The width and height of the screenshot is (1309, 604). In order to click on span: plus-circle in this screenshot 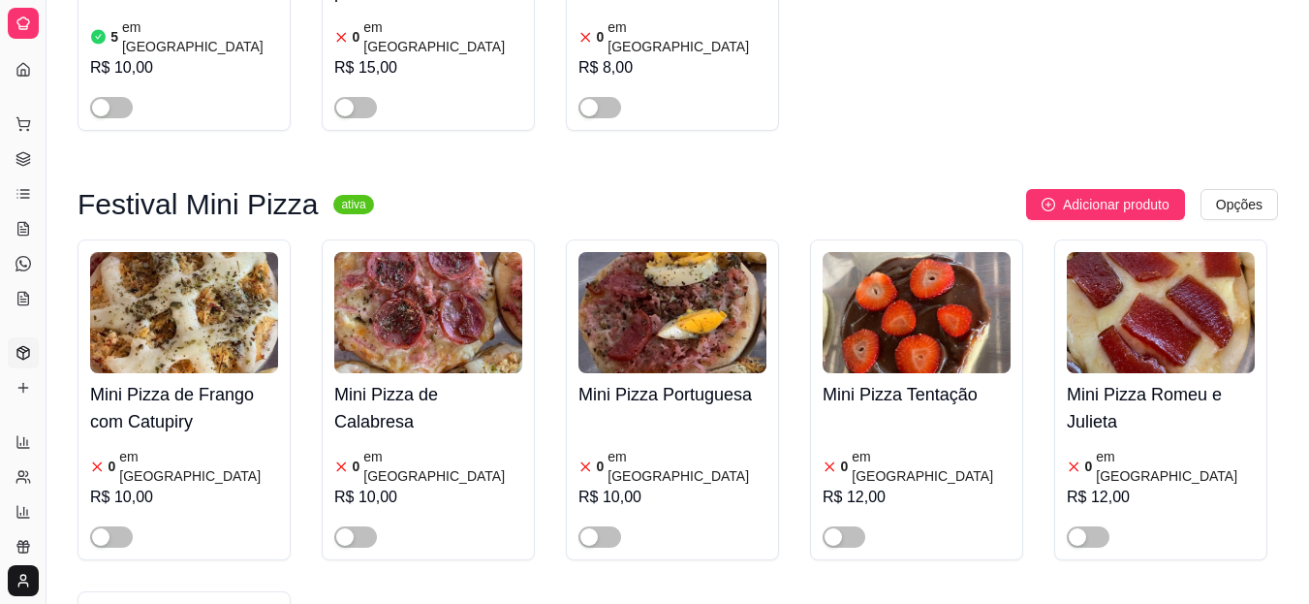, I will do `click(1049, 204)`.